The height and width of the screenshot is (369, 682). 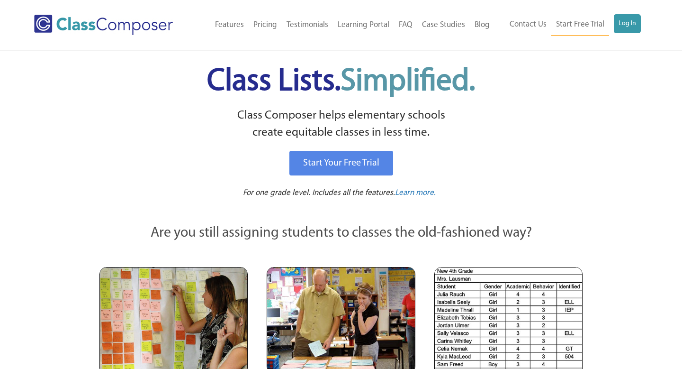 I want to click on a: Learning Portal, so click(x=363, y=25).